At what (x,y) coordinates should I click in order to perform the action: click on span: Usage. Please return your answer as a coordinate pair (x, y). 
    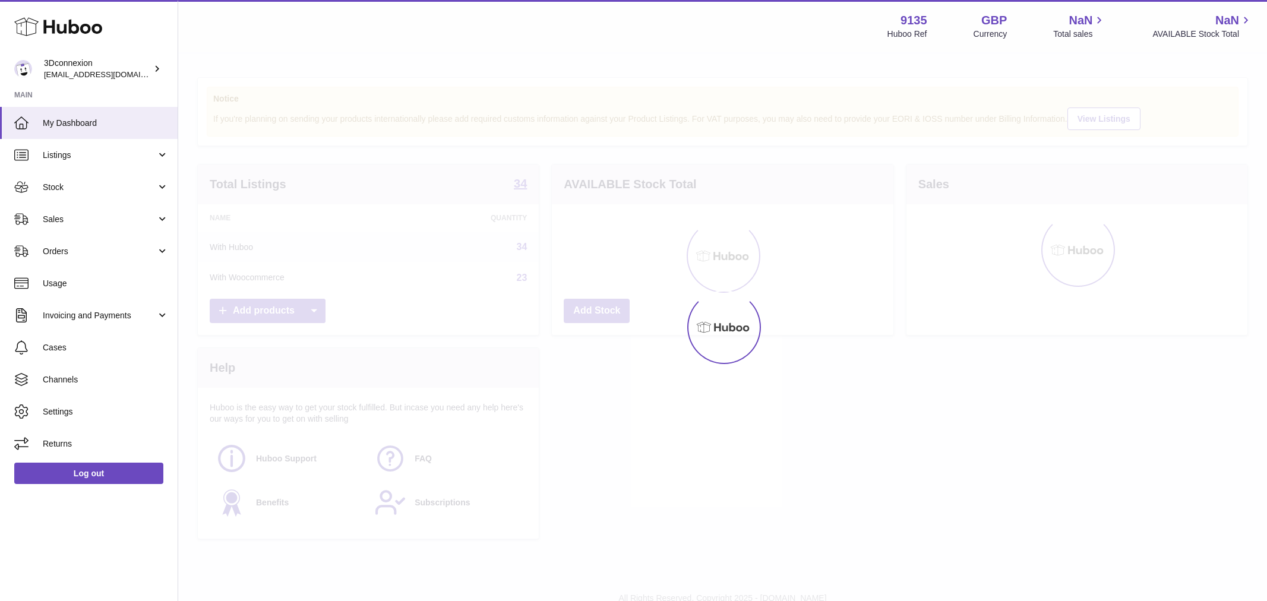
    Looking at the image, I should click on (106, 283).